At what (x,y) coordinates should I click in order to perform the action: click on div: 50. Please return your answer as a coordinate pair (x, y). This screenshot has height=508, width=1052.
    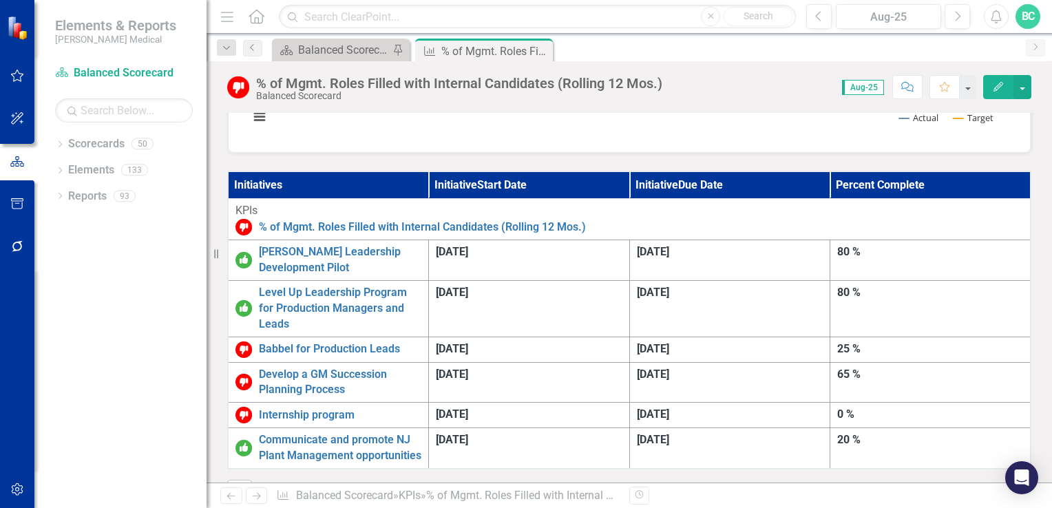
    Looking at the image, I should click on (143, 144).